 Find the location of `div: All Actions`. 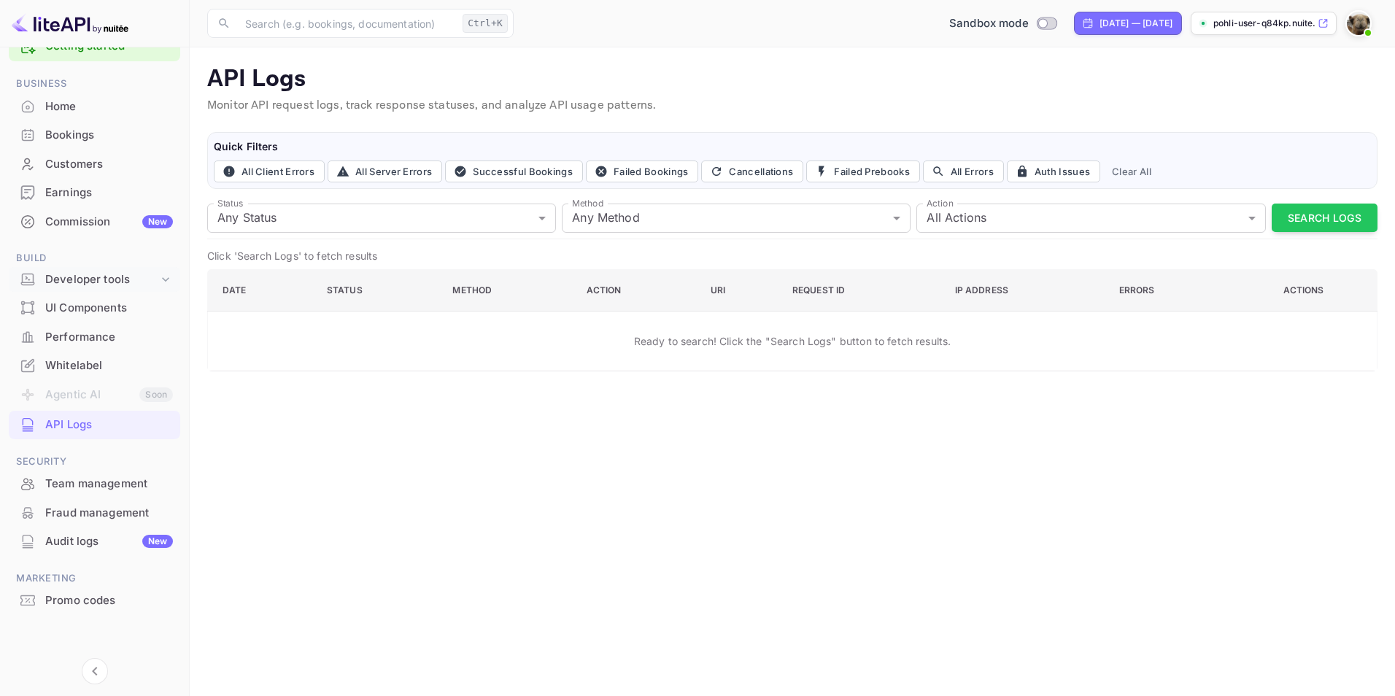

div: All Actions is located at coordinates (1090, 218).